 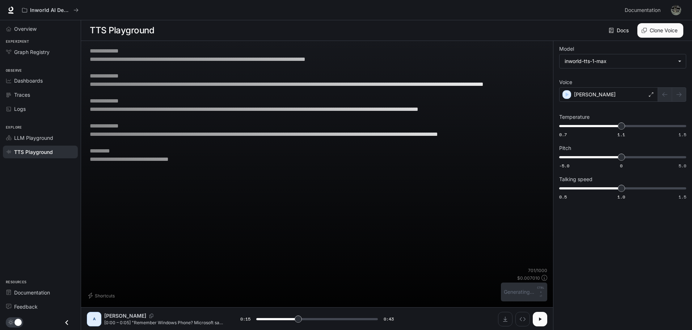 I want to click on button: All workspaces, so click(x=50, y=10).